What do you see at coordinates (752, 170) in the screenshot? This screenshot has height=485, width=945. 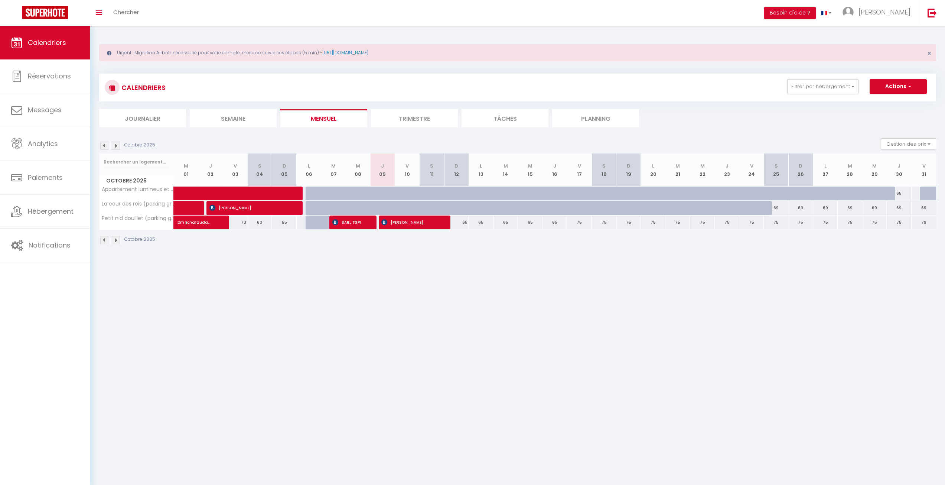 I see `th: 24` at bounding box center [752, 170].